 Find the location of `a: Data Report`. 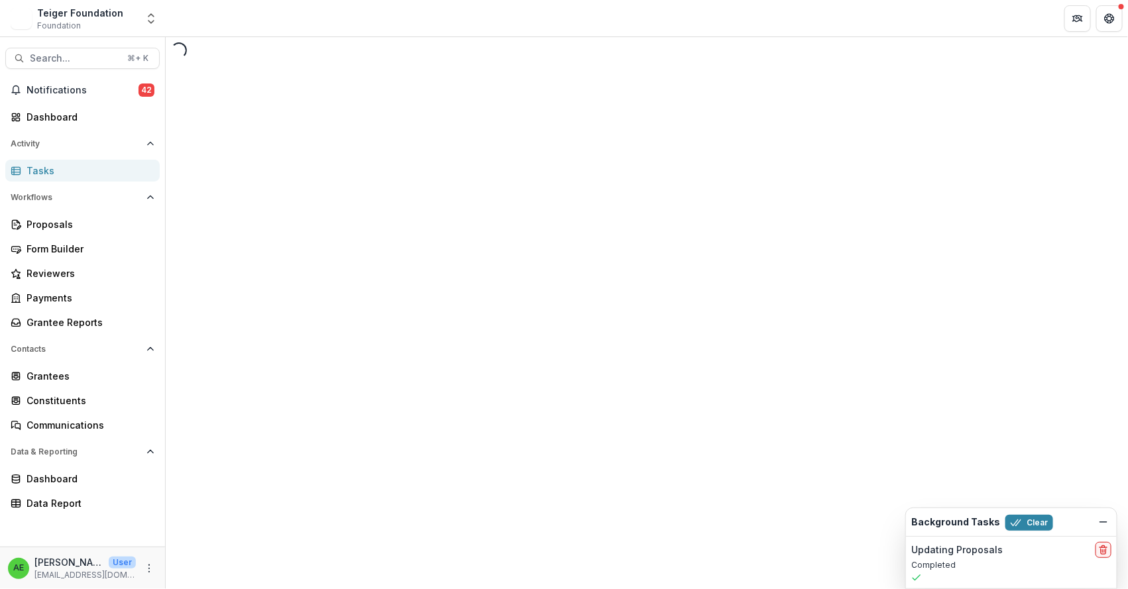

a: Data Report is located at coordinates (82, 503).